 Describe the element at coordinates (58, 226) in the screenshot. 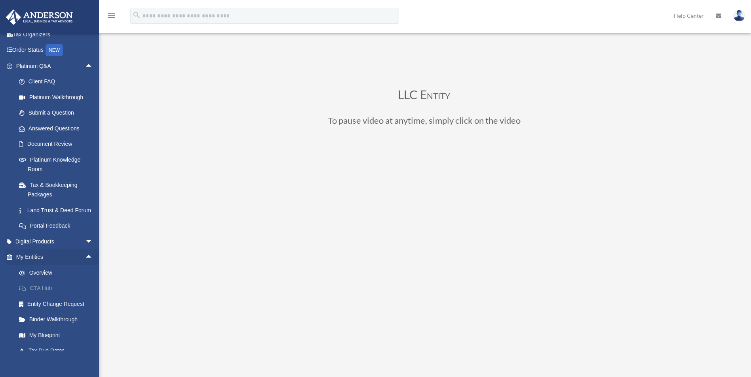

I see `a: Portal Feedback` at that location.